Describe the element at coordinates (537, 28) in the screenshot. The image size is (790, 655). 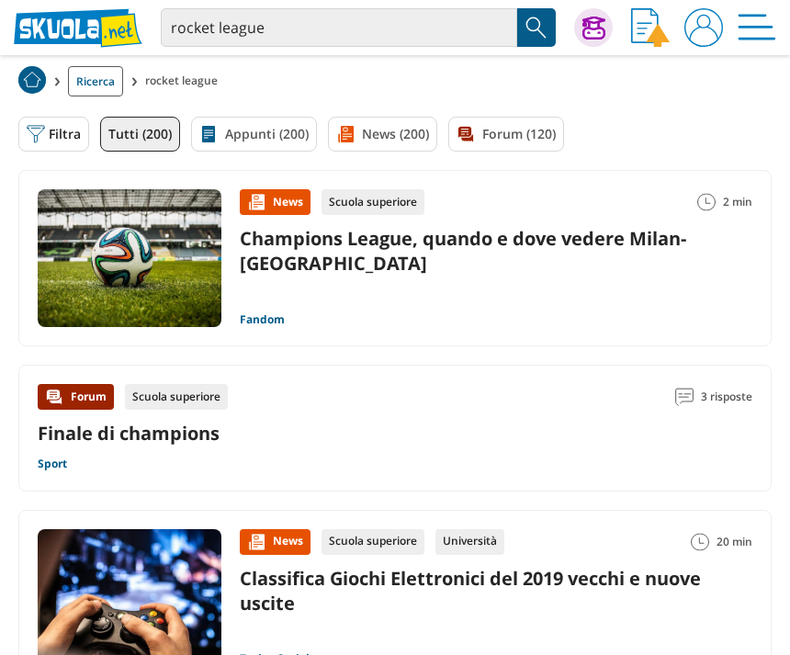
I see `button: Search Button` at that location.